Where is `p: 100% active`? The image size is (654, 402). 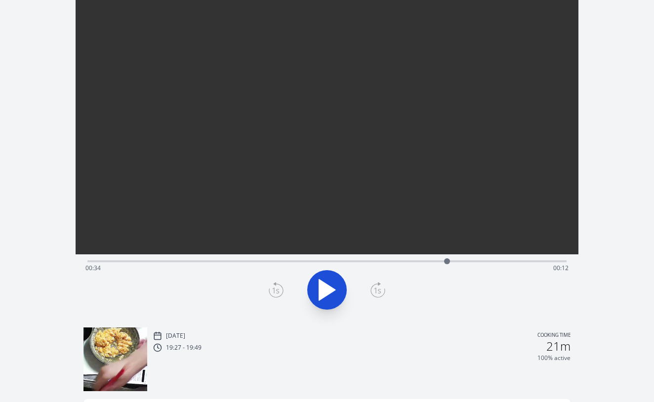 p: 100% active is located at coordinates (554, 358).